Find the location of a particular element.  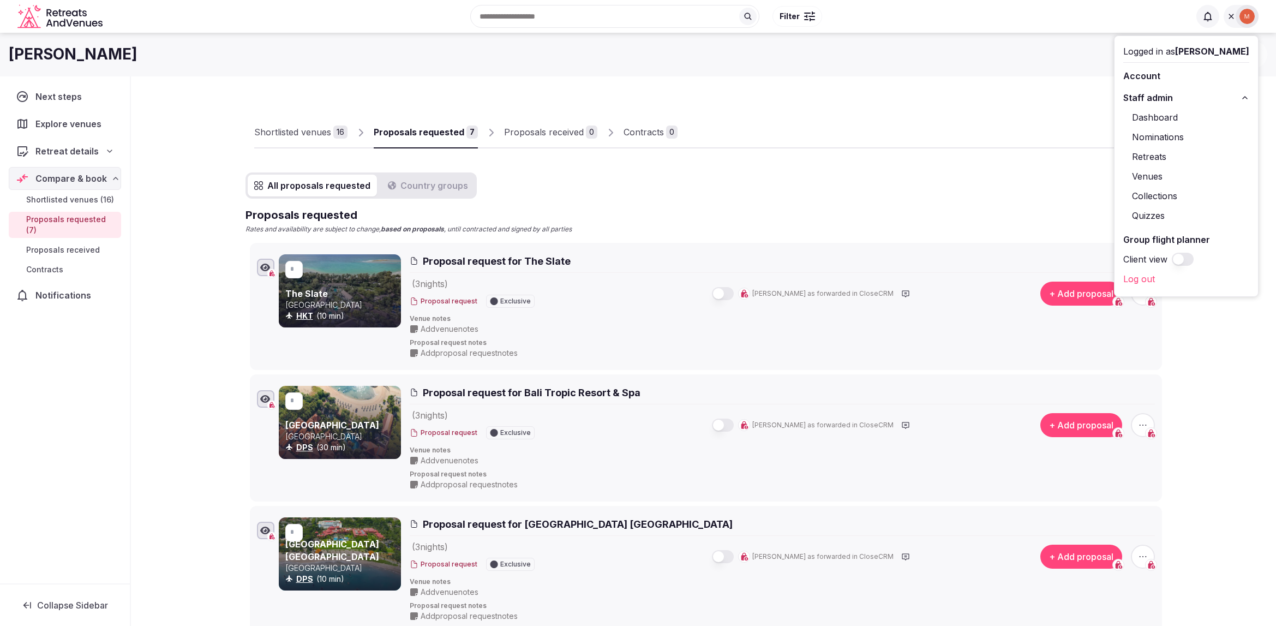

span: Staff admin is located at coordinates (1147, 98).